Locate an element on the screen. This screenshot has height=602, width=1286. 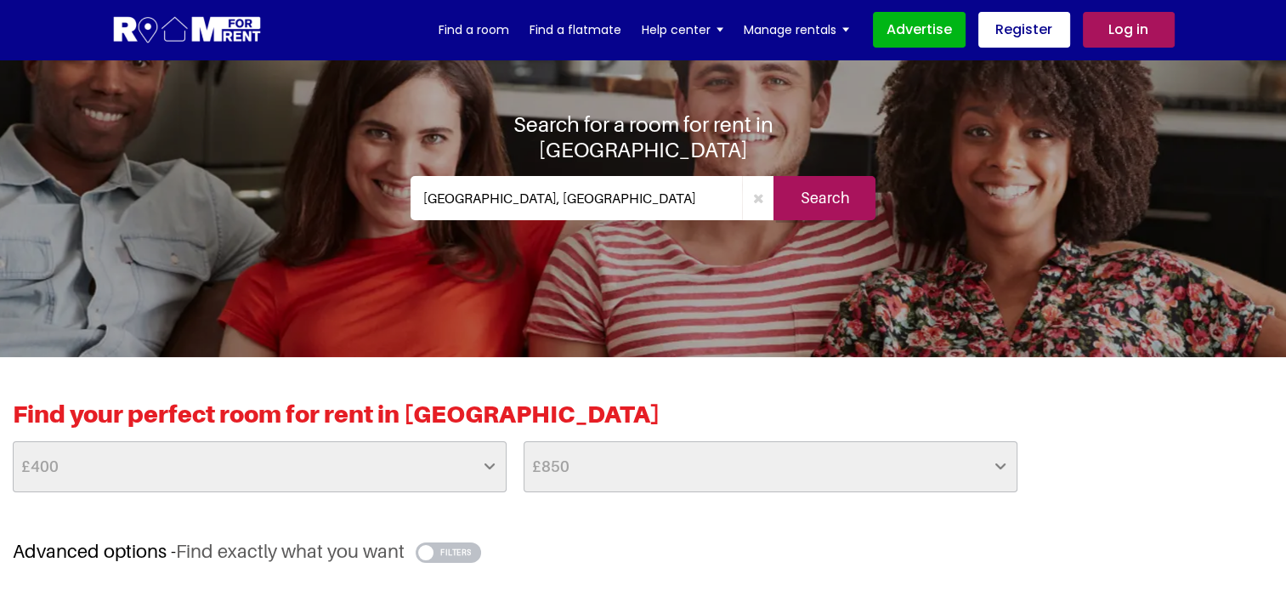
a: Manage rentals is located at coordinates (796, 30).